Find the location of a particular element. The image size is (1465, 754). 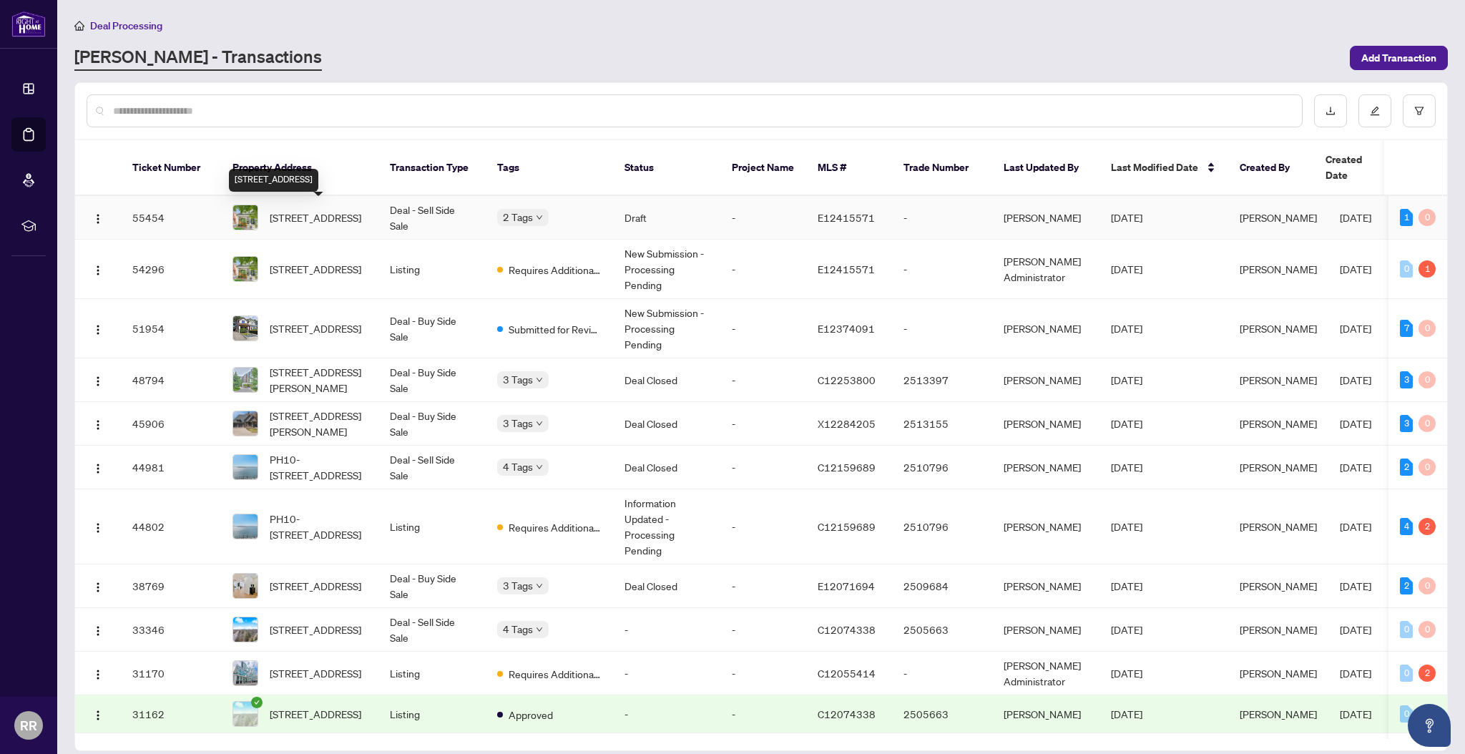

span: Last Modified Date is located at coordinates (1154, 167).